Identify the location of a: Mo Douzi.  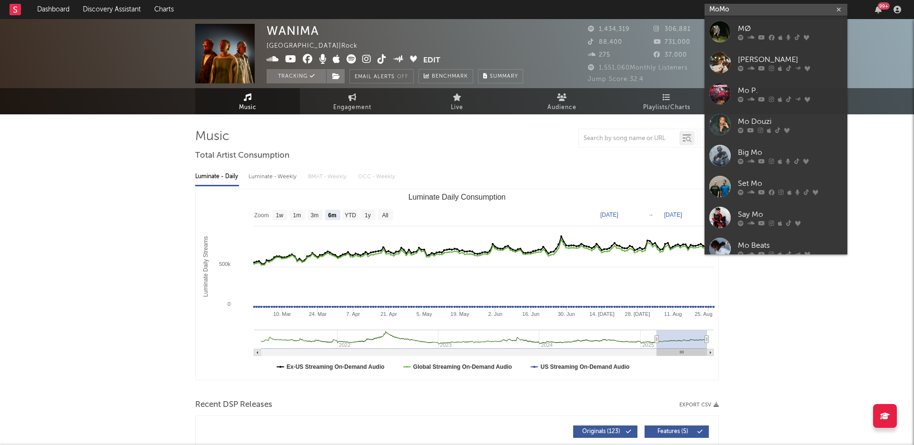
(776, 124).